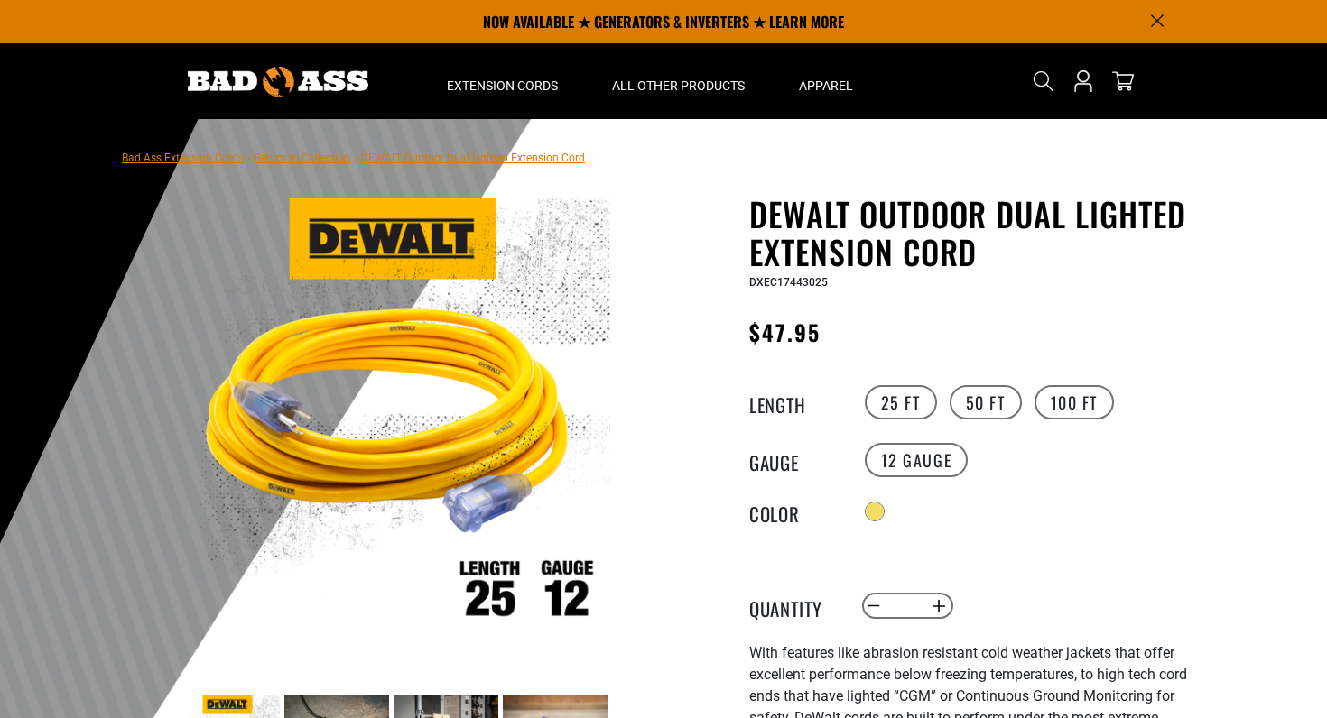 The image size is (1327, 718). Describe the element at coordinates (826, 86) in the screenshot. I see `span: Apparel` at that location.